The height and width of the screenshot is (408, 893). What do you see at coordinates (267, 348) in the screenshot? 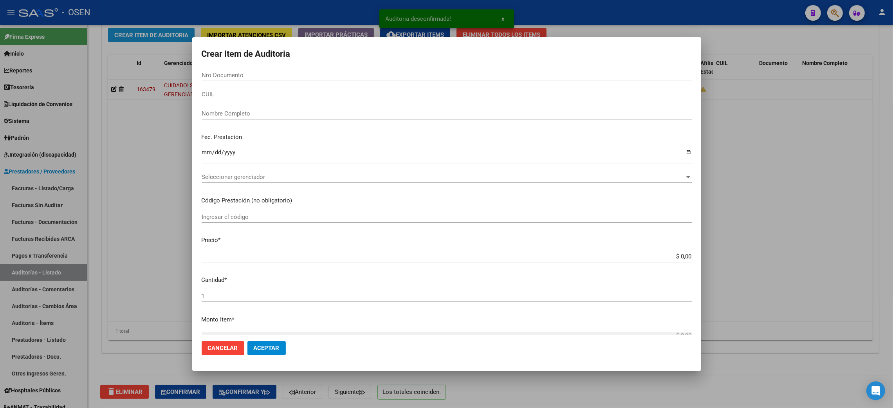
I see `span: Aceptar` at bounding box center [267, 348].